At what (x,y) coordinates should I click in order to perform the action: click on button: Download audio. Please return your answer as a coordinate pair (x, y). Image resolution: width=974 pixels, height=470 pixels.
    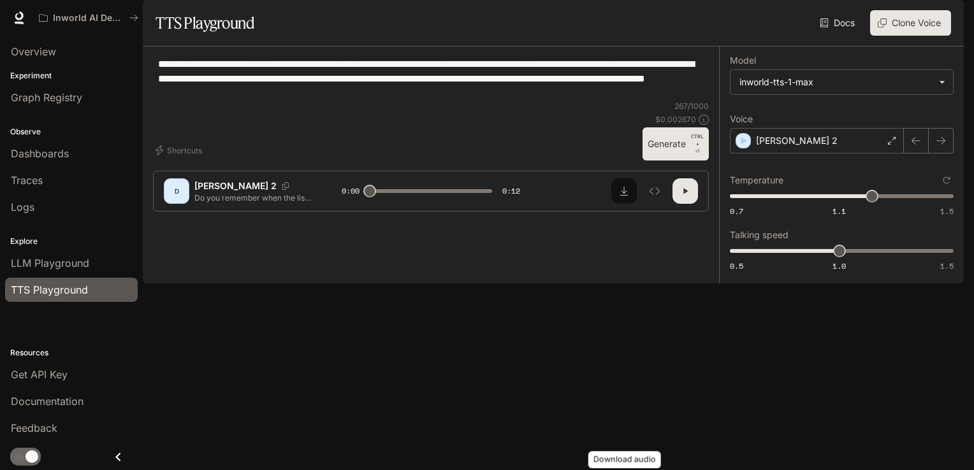
    Looking at the image, I should click on (624, 191).